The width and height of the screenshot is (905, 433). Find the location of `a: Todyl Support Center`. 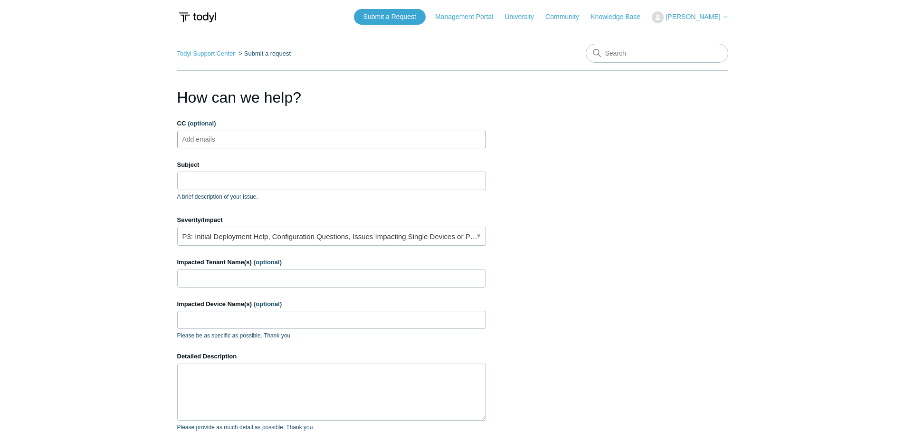

a: Todyl Support Center is located at coordinates (206, 53).